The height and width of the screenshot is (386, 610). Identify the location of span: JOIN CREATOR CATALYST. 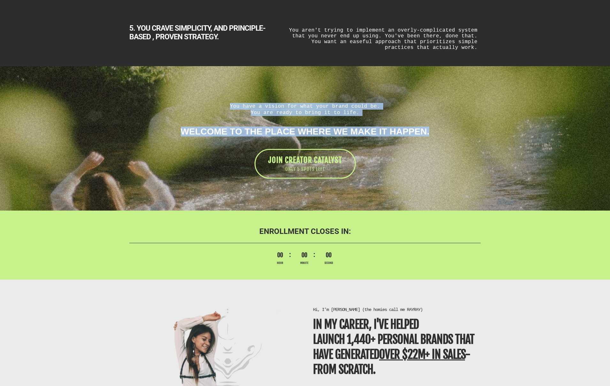
(305, 160).